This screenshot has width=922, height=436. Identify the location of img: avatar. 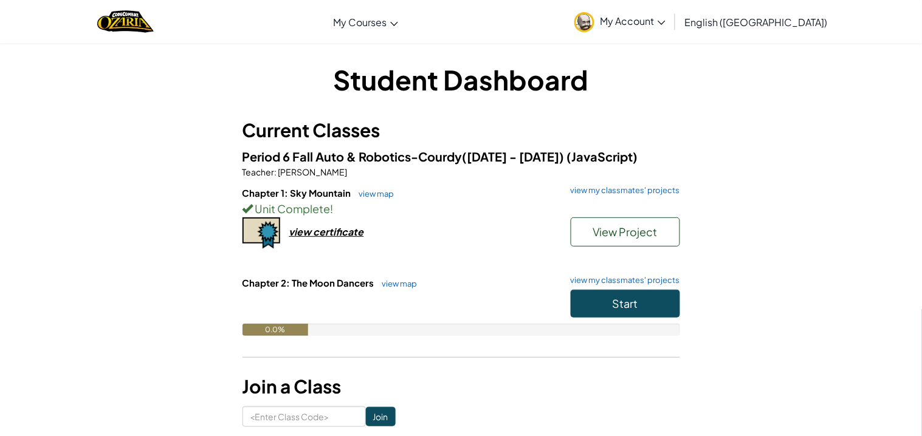
(584, 22).